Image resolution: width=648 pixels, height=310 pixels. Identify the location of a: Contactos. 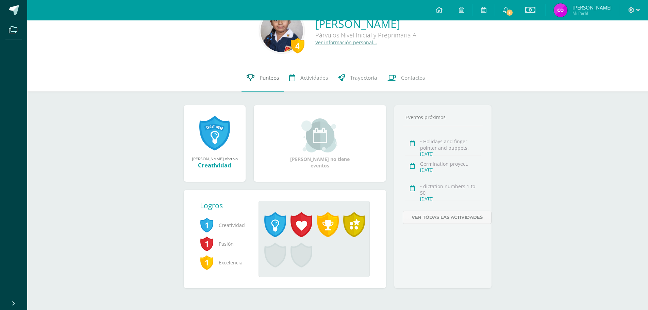
(406, 78).